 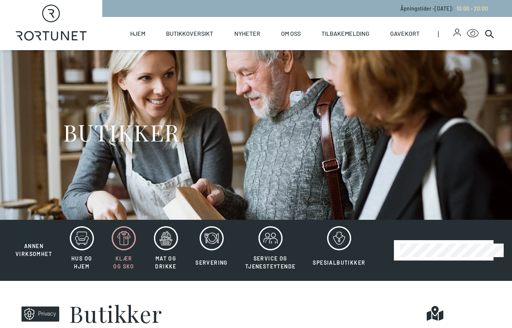 I want to click on button: Mat og drikke, so click(x=166, y=251).